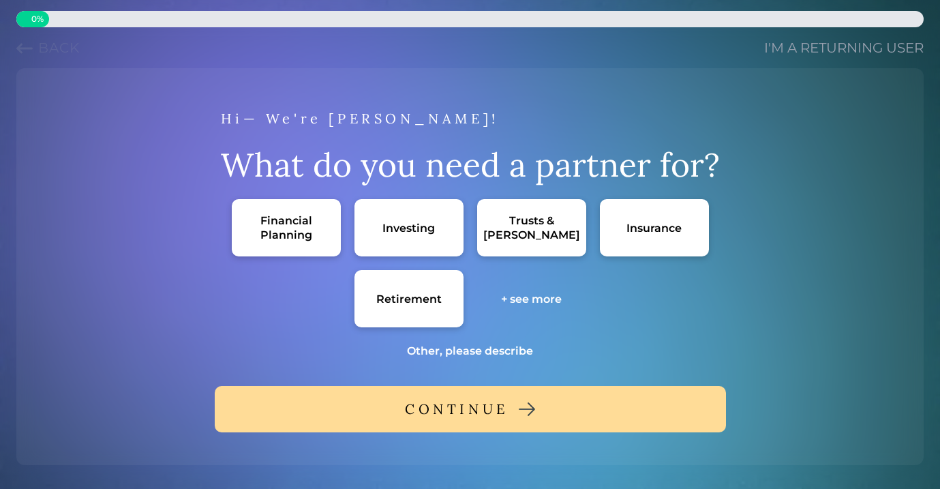 Image resolution: width=940 pixels, height=489 pixels. Describe the element at coordinates (59, 48) in the screenshot. I see `span: Back` at that location.